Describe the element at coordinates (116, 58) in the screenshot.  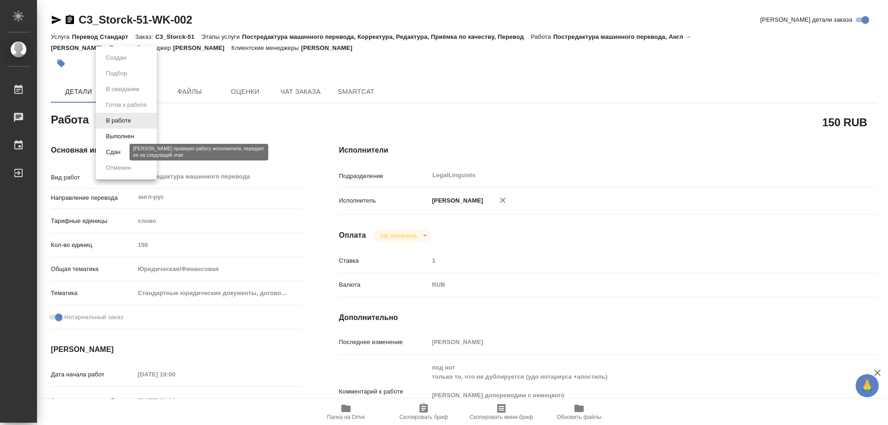
I see `button: Создан` at that location.